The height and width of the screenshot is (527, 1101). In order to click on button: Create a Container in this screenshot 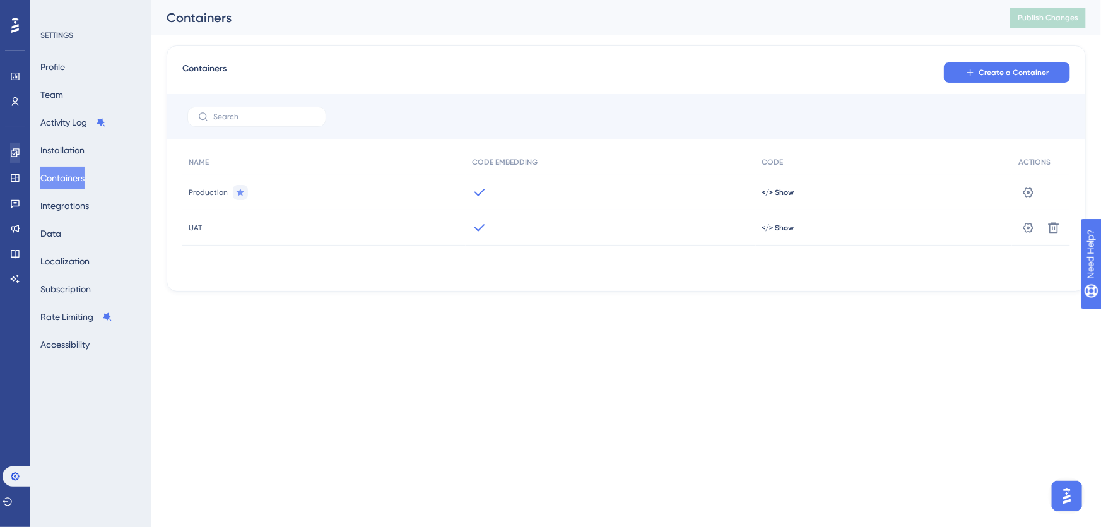, I will do `click(1007, 73)`.